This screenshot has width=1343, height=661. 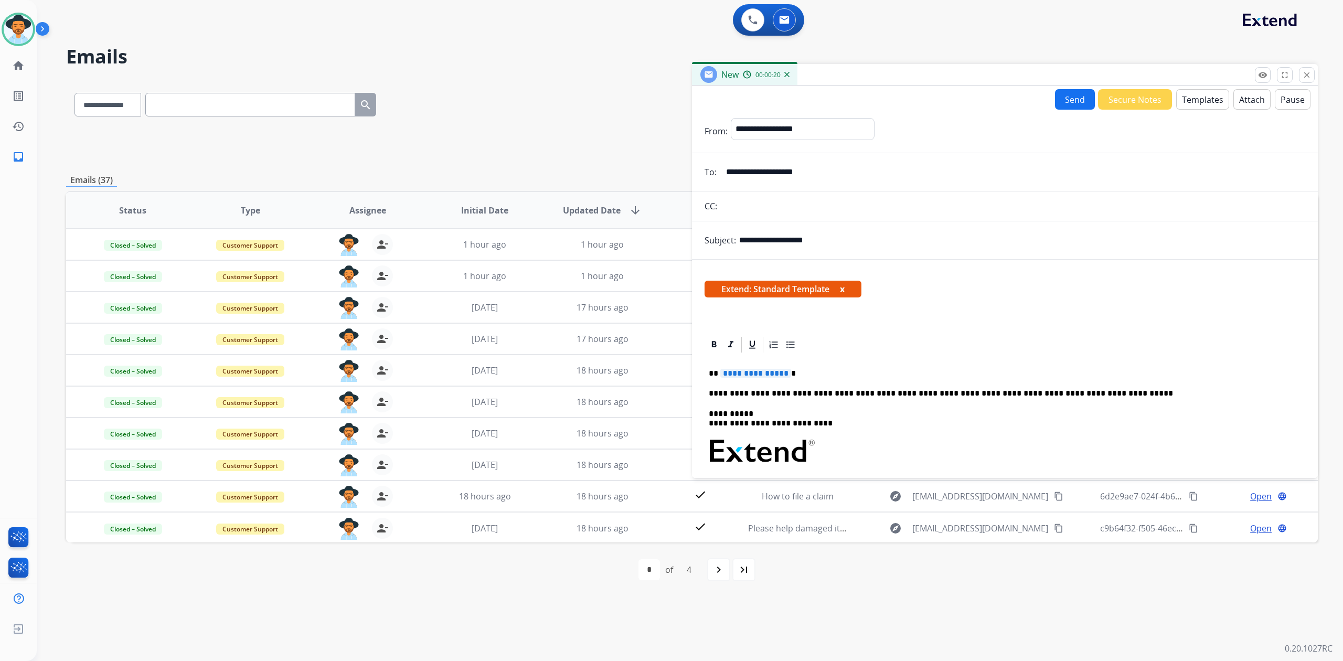 I want to click on mat-icon: last_page, so click(x=744, y=570).